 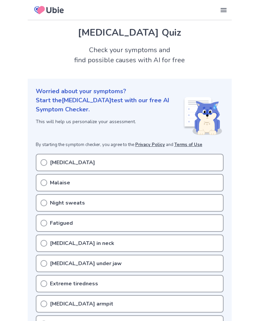 What do you see at coordinates (129, 55) in the screenshot?
I see `h2: Check your symptoms and find possible causes with AI for free` at bounding box center [129, 55].